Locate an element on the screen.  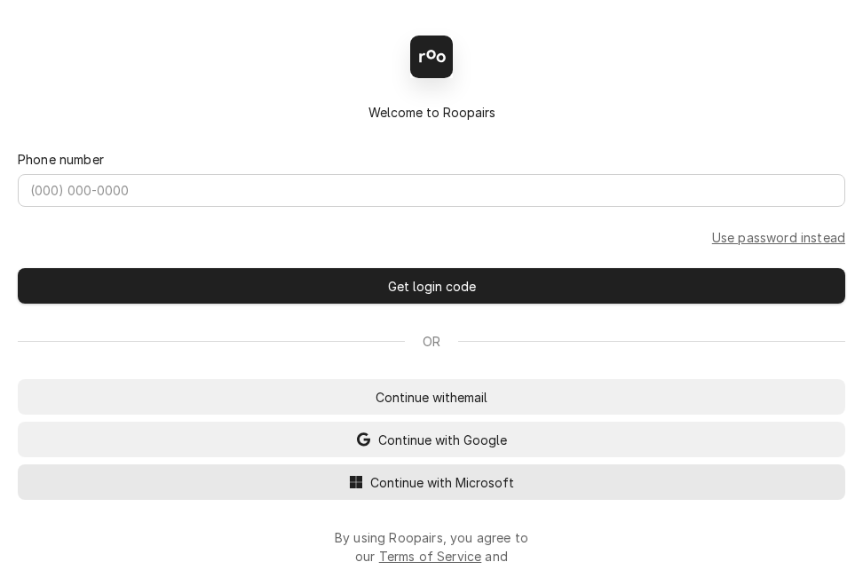
span: Continue with Microsoft is located at coordinates (442, 482).